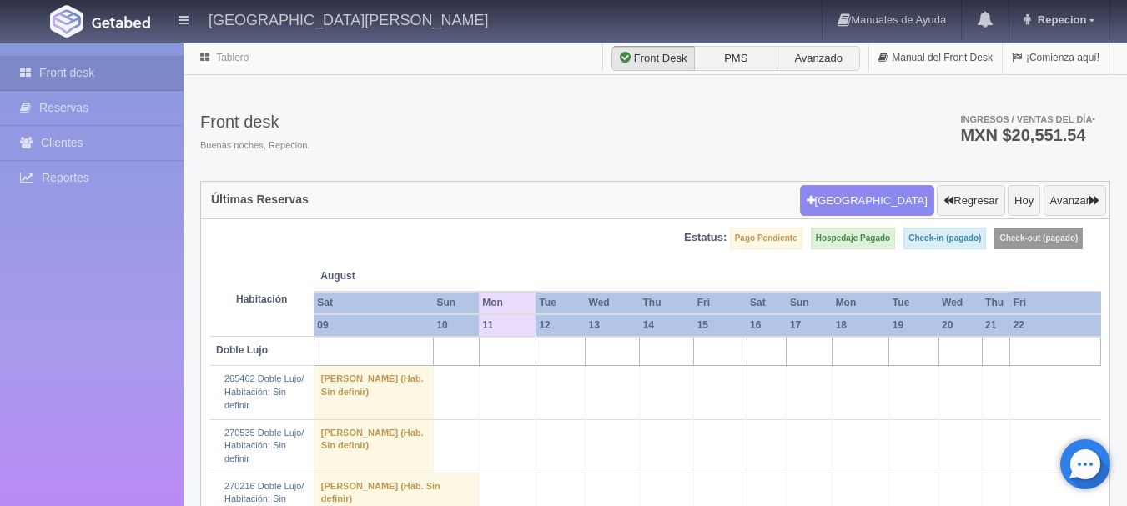 Image resolution: width=1127 pixels, height=506 pixels. I want to click on th: 20, so click(960, 325).